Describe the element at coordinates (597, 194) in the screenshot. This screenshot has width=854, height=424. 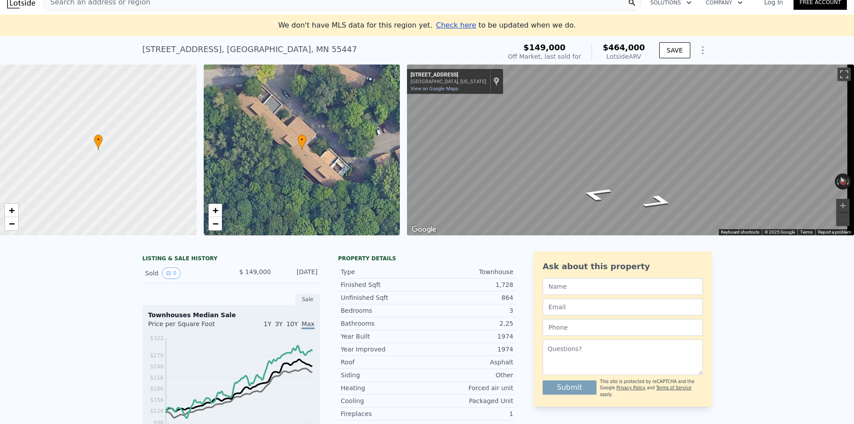
I see `path: Go Southeast, 27th Ave N` at that location.